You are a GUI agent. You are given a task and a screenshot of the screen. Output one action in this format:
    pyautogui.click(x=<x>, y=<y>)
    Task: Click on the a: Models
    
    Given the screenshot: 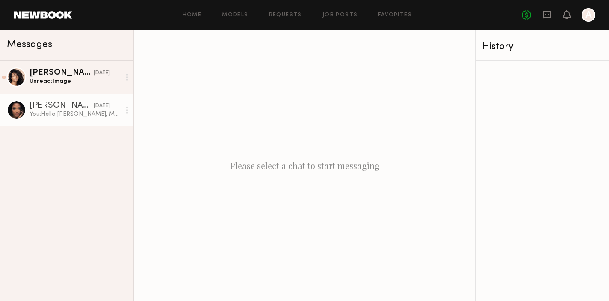 What is the action you would take?
    pyautogui.click(x=235, y=15)
    